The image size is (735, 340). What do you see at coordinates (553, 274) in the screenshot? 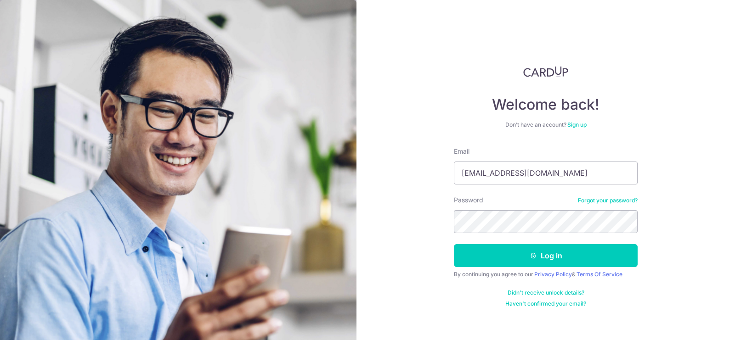
I see `a: Privacy Policy` at bounding box center [553, 274].